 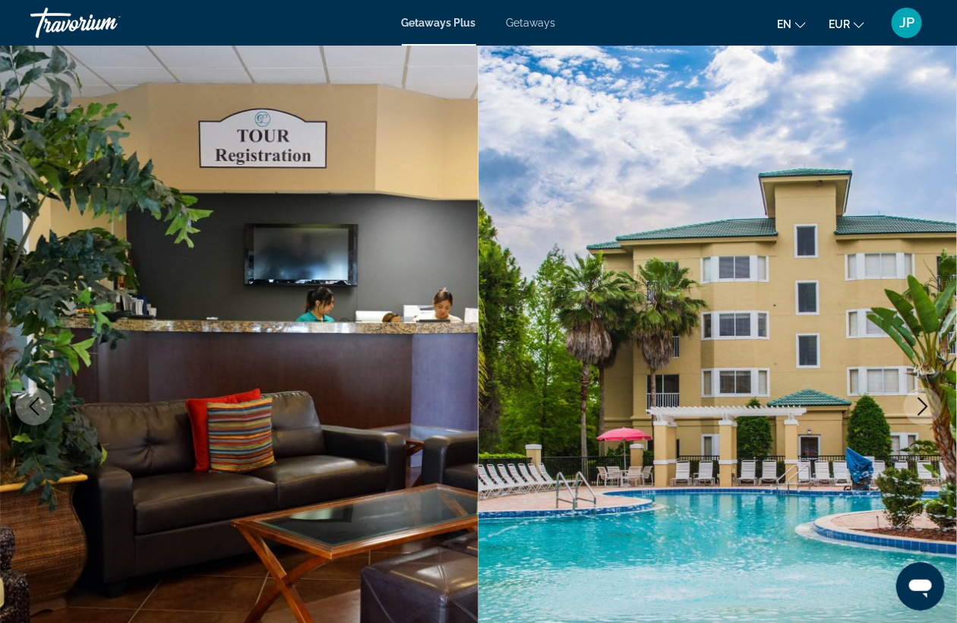 I want to click on button: Previous image, so click(x=34, y=406).